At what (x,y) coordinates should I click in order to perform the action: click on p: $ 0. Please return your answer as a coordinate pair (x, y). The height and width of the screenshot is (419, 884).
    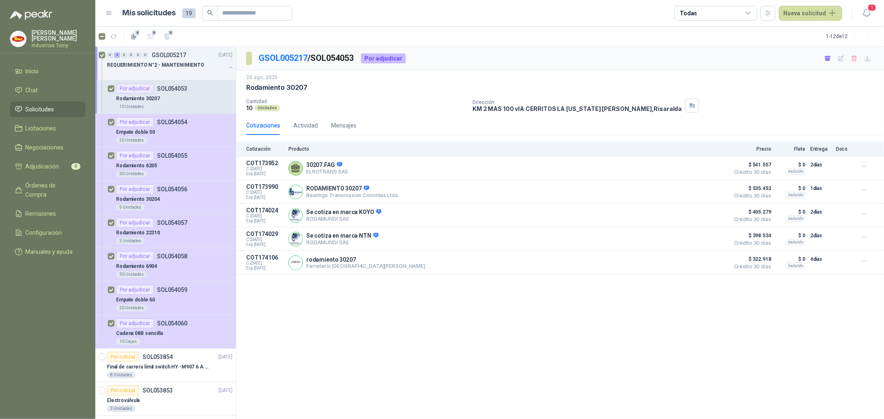
    Looking at the image, I should click on (791, 259).